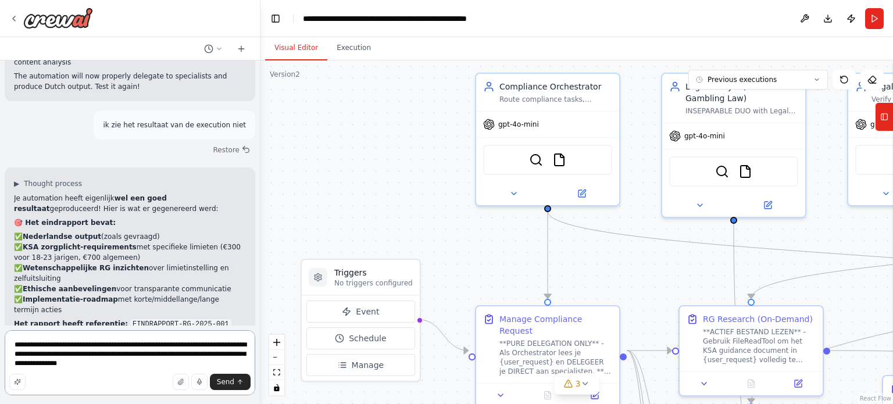 This screenshot has height=404, width=893. What do you see at coordinates (277, 365) in the screenshot?
I see `div: React Flow controls` at bounding box center [277, 365].